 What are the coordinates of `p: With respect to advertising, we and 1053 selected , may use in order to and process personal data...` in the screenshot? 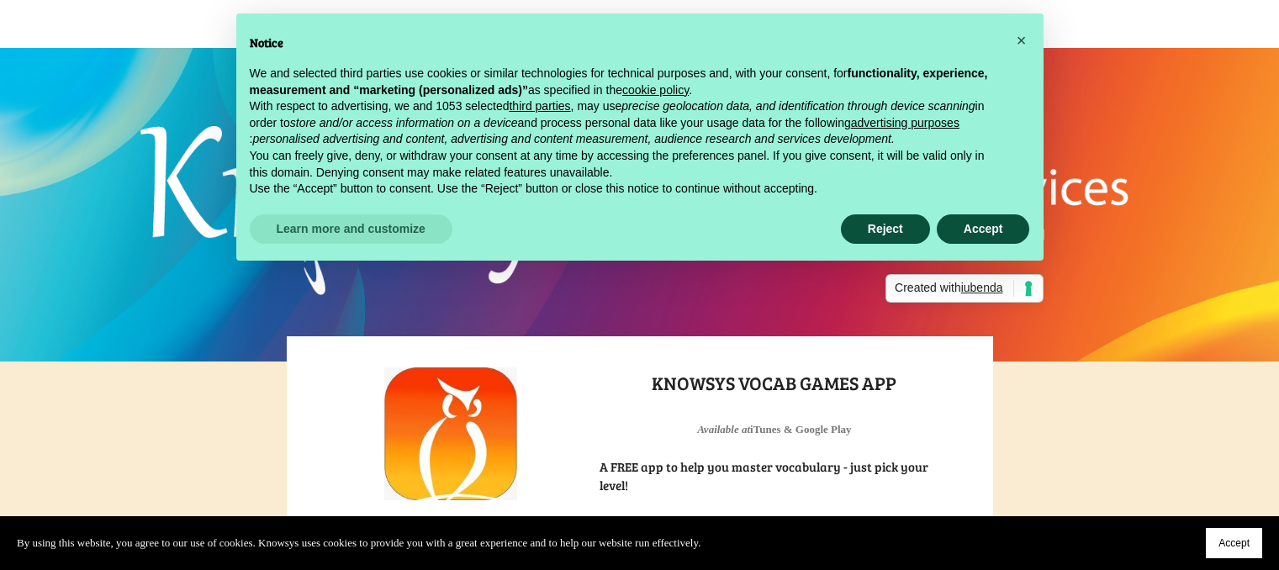 It's located at (626, 123).